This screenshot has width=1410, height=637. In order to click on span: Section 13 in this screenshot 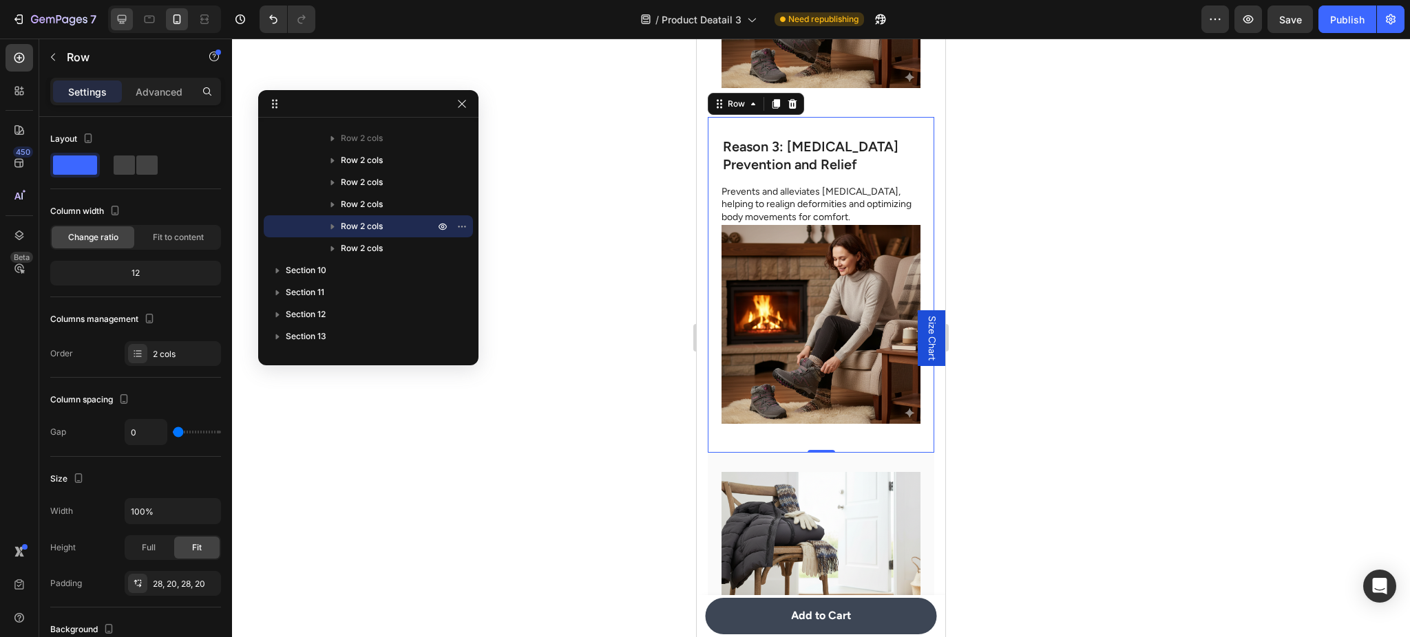, I will do `click(306, 337)`.